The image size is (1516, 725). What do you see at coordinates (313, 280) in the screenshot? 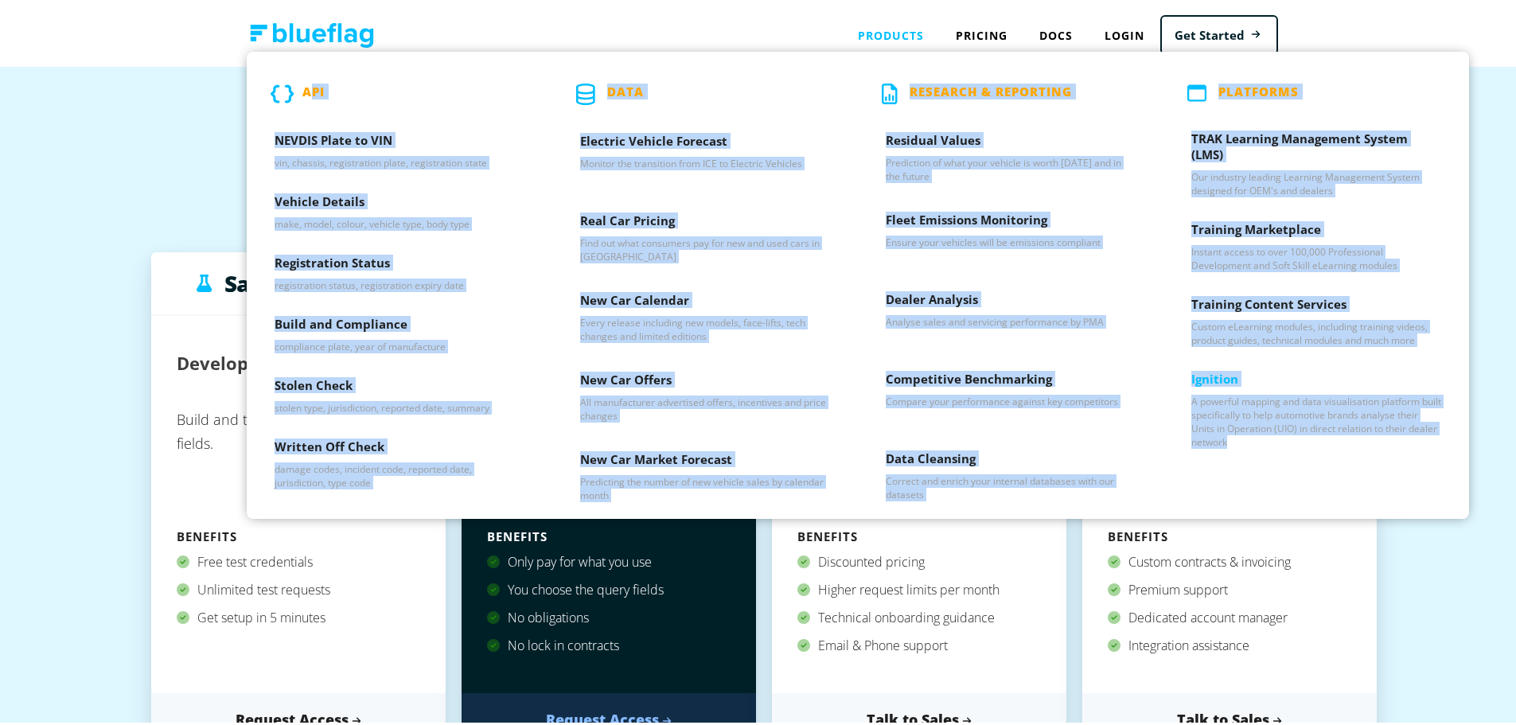
I see `h3: Sandbox Testing` at bounding box center [313, 280].